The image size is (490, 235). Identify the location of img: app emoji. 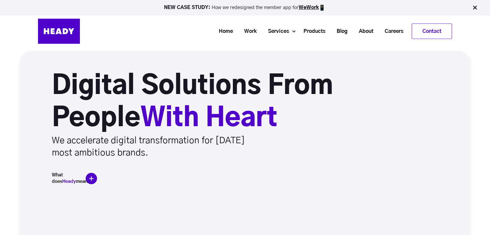
(322, 8).